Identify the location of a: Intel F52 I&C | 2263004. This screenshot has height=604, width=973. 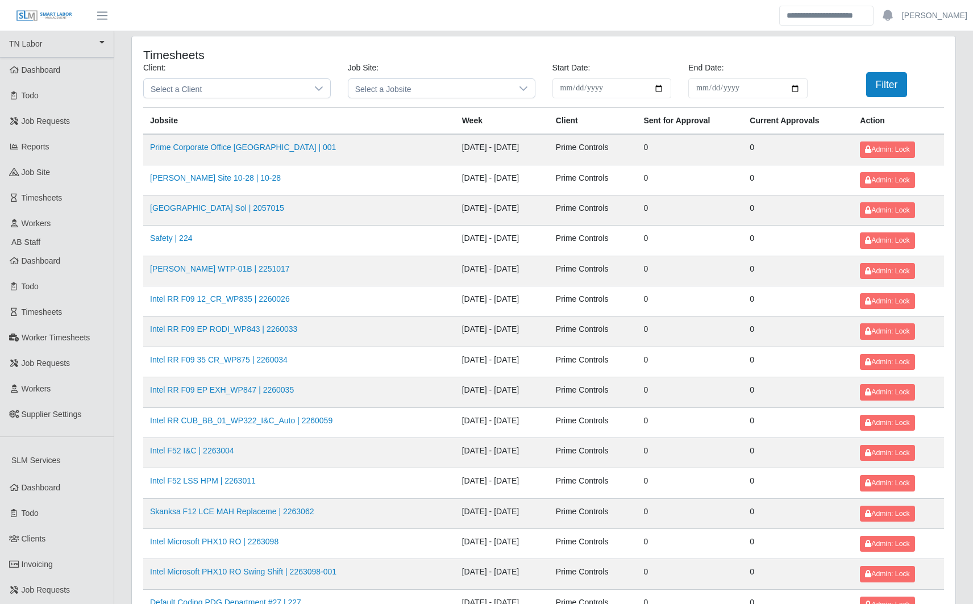
(192, 451).